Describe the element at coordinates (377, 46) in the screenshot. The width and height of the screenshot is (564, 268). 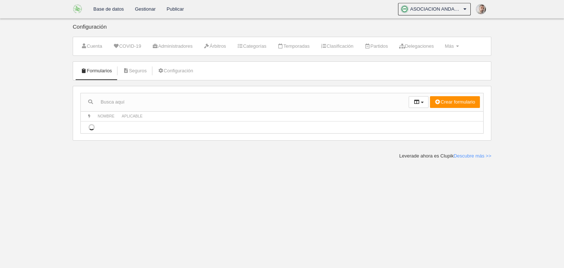
I see `a: Partidos` at that location.